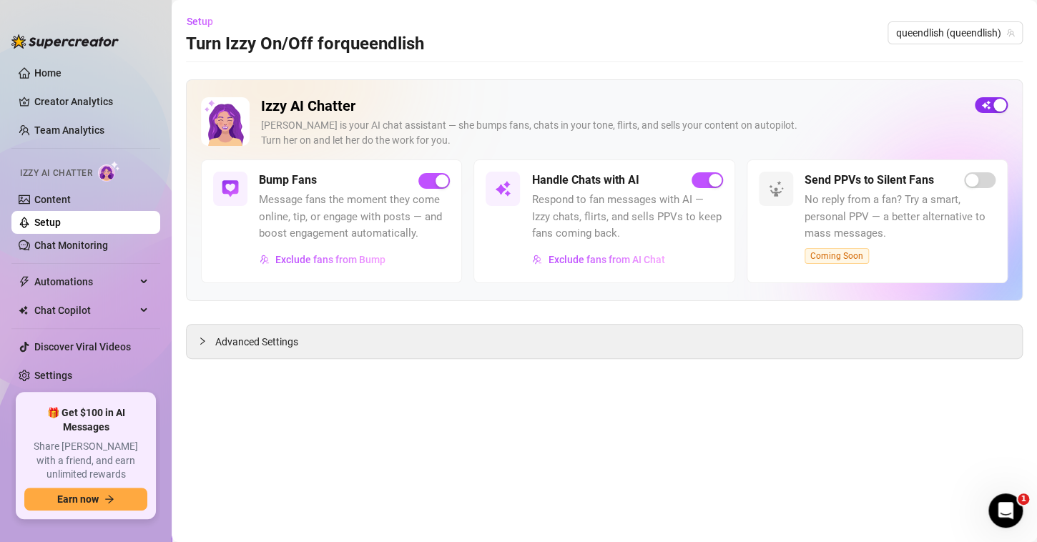  What do you see at coordinates (71, 245) in the screenshot?
I see `a: Chat Monitoring` at bounding box center [71, 245].